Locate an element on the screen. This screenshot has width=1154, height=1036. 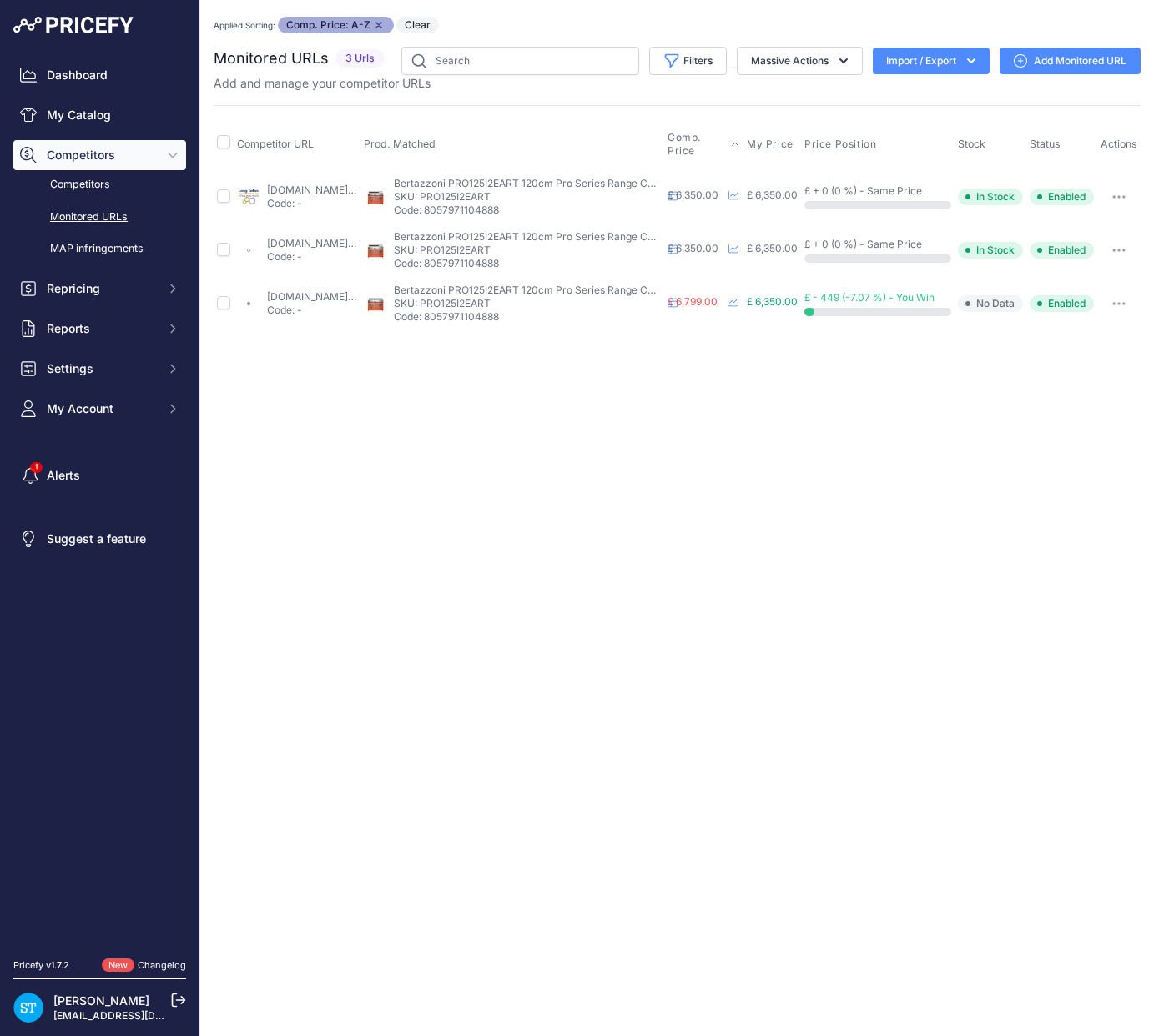
button: Clear is located at coordinates (417, 25).